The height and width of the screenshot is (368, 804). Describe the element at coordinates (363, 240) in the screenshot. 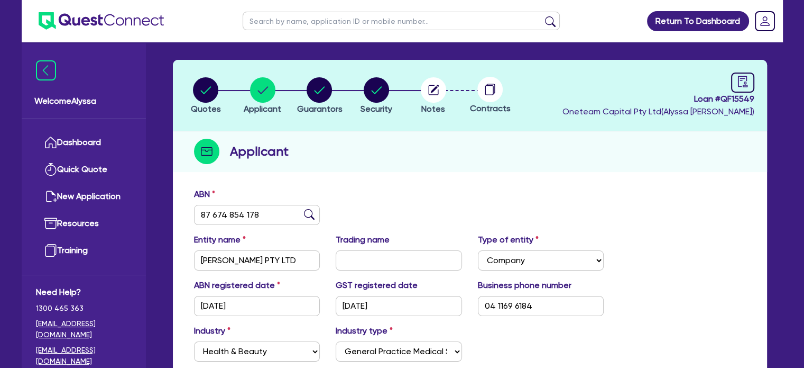

I see `label: Trading name` at that location.